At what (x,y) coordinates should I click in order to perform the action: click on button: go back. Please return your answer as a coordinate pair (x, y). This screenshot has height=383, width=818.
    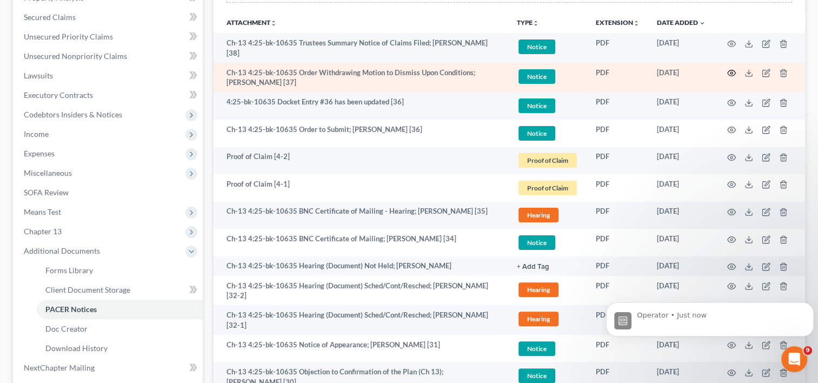
    Looking at the image, I should click on (17, 15).